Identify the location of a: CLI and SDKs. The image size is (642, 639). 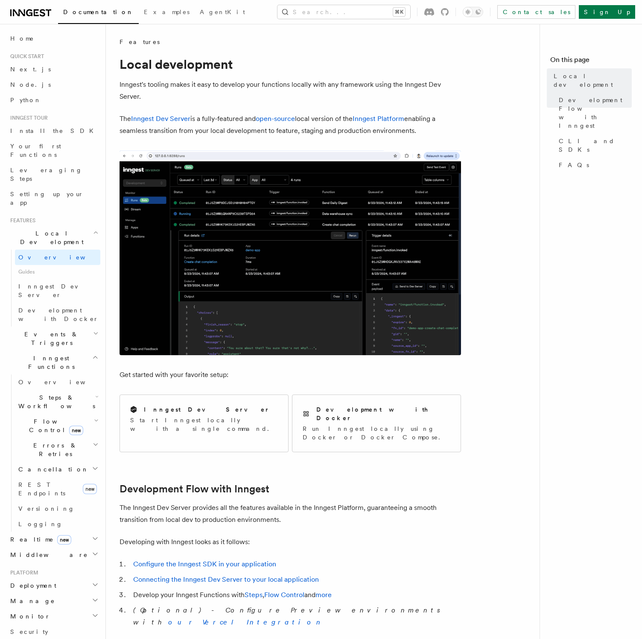
(594, 145).